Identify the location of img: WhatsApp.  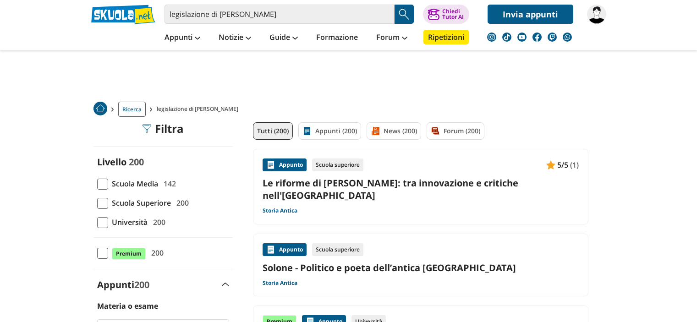
(567, 37).